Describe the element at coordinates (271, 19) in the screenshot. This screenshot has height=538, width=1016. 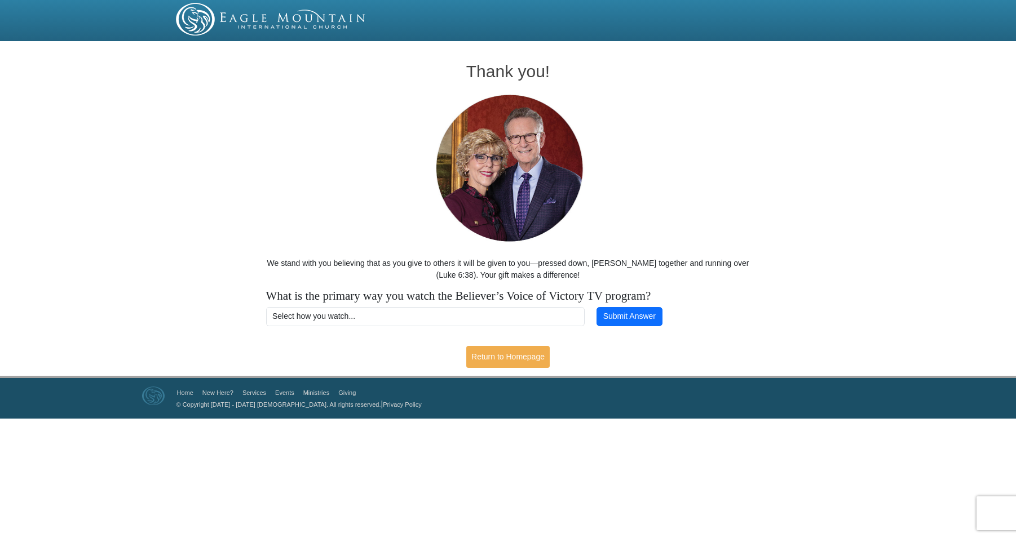
I see `img: EMIC` at that location.